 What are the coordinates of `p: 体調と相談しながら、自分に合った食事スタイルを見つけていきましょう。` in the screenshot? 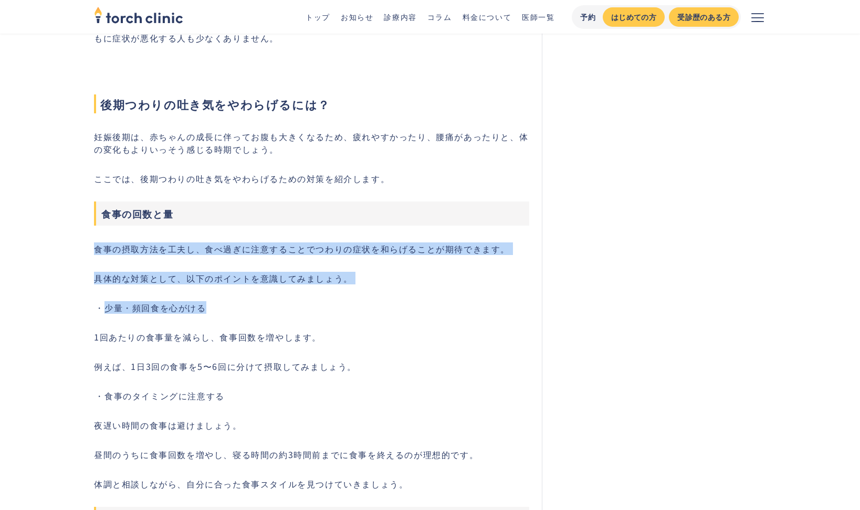 It's located at (311, 484).